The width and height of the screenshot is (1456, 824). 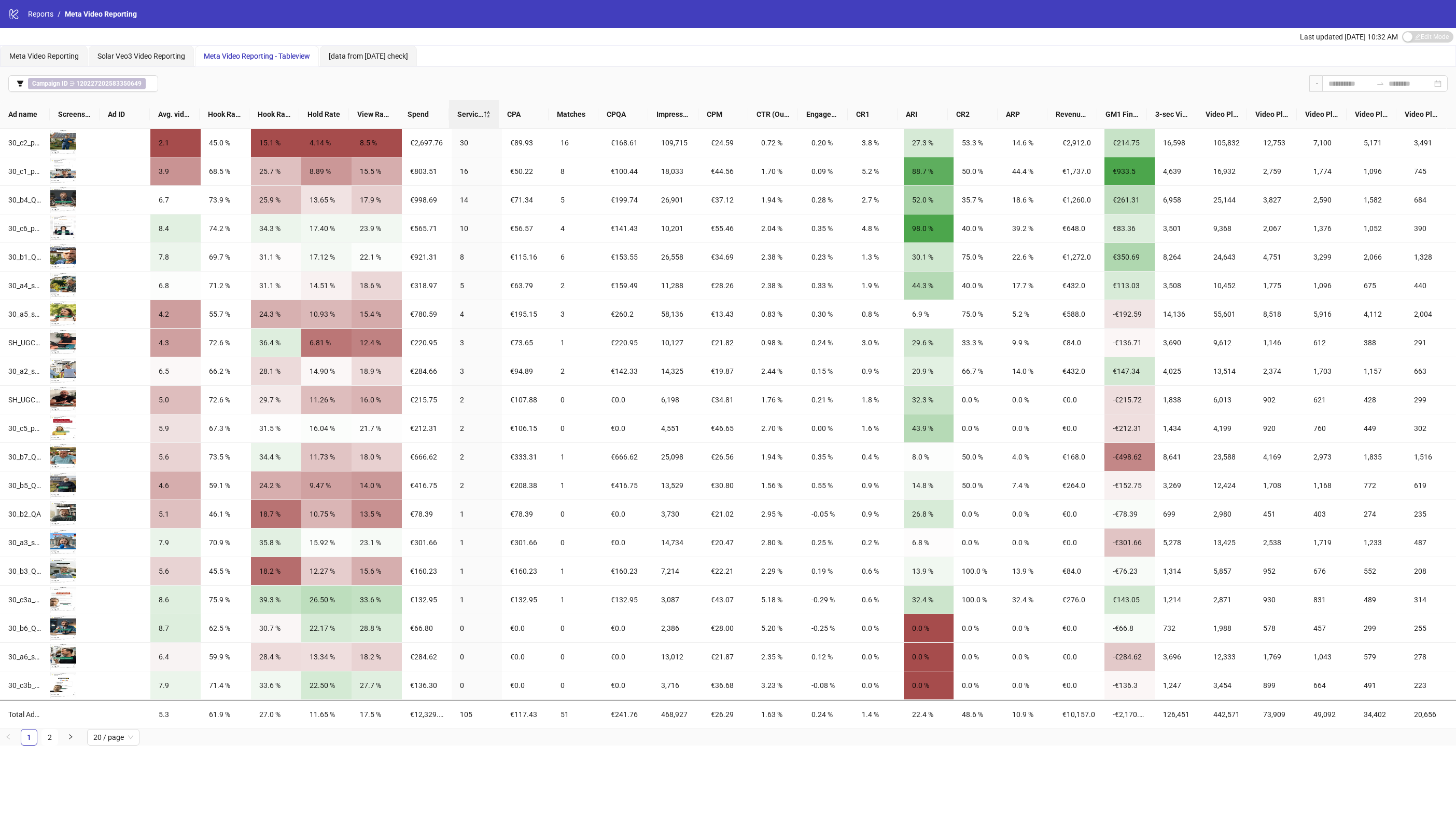 What do you see at coordinates (49, 737) in the screenshot?
I see `a: 2` at bounding box center [49, 737].